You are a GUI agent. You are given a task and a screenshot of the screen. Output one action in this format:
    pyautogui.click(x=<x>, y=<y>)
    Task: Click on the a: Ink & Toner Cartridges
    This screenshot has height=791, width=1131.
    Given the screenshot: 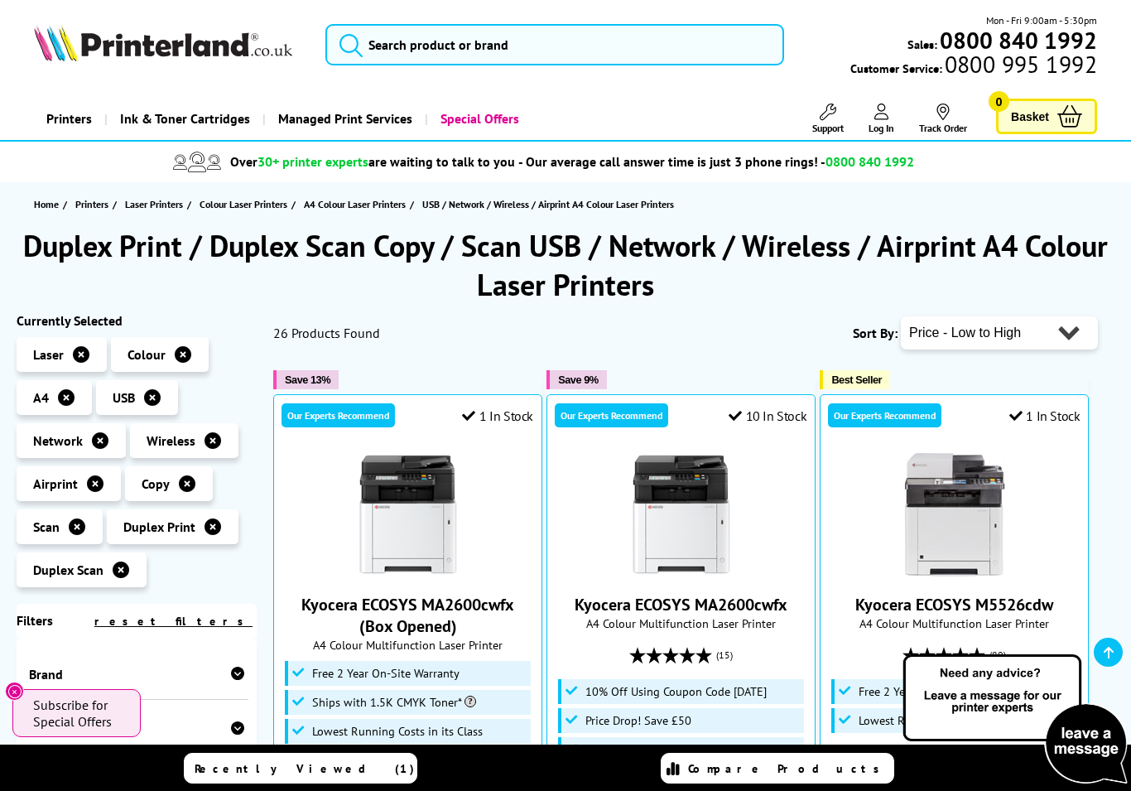 What is the action you would take?
    pyautogui.click(x=183, y=118)
    